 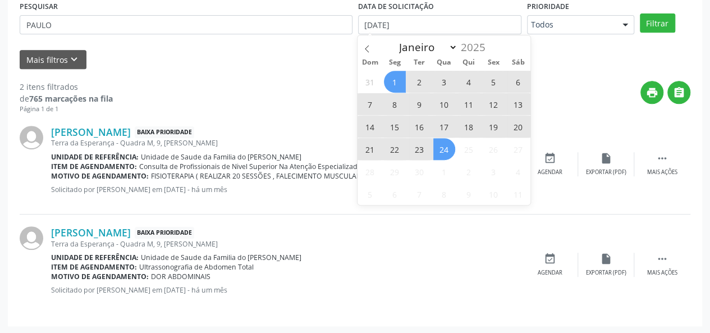 I want to click on span: Setembro 17, 2025, so click(x=444, y=126).